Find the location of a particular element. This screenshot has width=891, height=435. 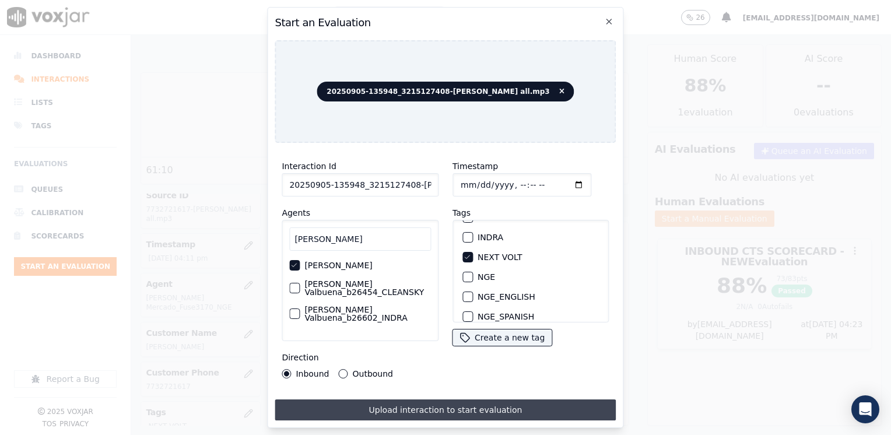

button: Create a new tag is located at coordinates (502, 338).